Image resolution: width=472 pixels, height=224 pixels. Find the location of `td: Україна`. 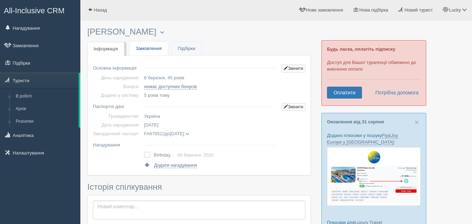

td: Україна is located at coordinates (210, 116).